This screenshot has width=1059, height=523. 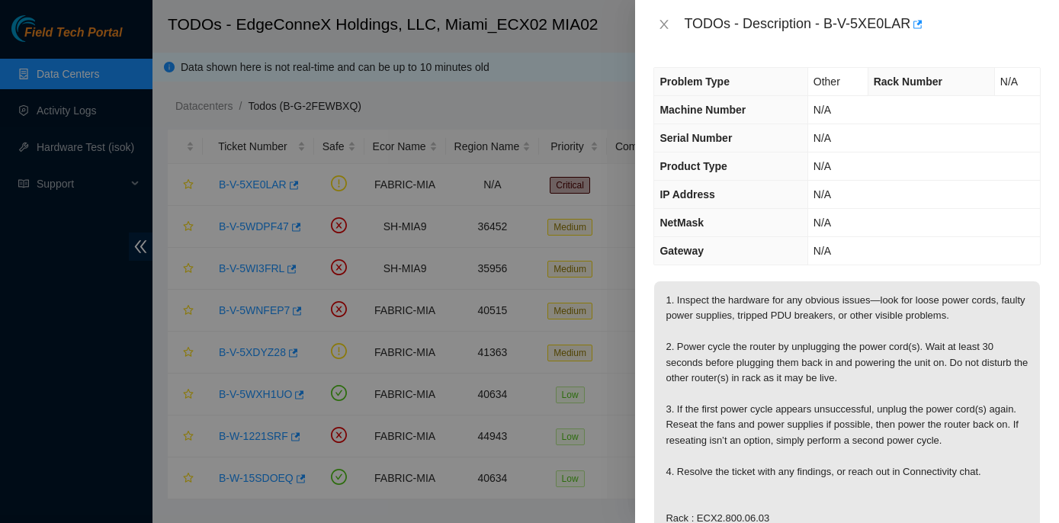 I want to click on span: Gateway, so click(x=681, y=251).